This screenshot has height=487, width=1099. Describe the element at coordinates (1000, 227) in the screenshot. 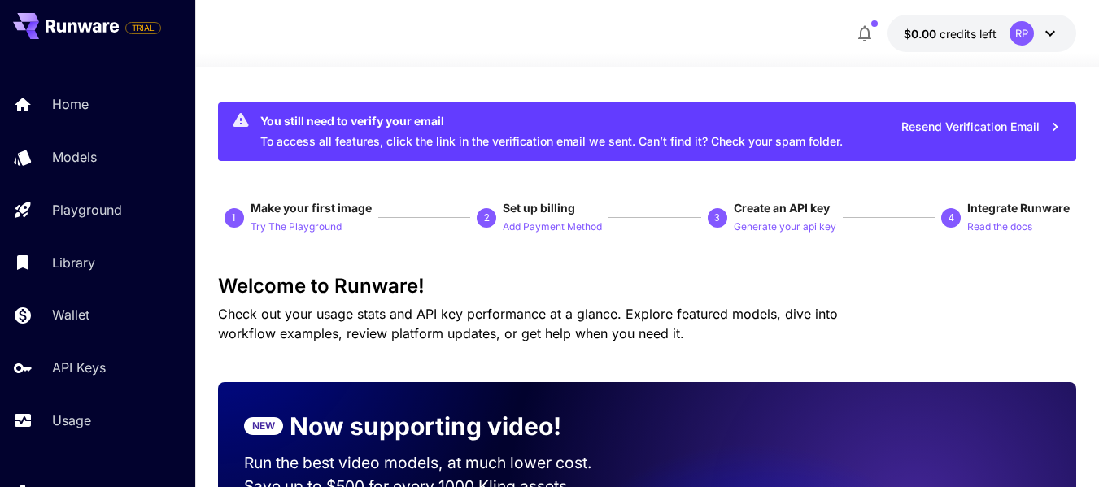

I see `p: Read the docs` at that location.